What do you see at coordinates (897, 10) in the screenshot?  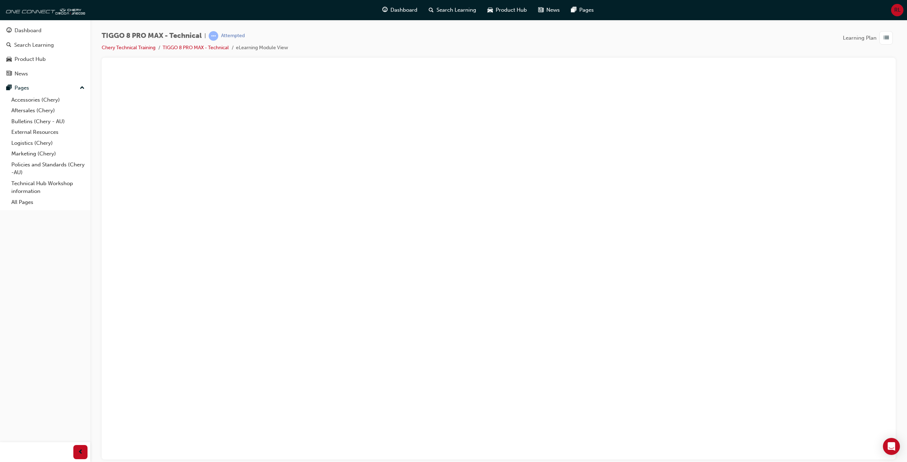 I see `button: RL` at bounding box center [897, 10].